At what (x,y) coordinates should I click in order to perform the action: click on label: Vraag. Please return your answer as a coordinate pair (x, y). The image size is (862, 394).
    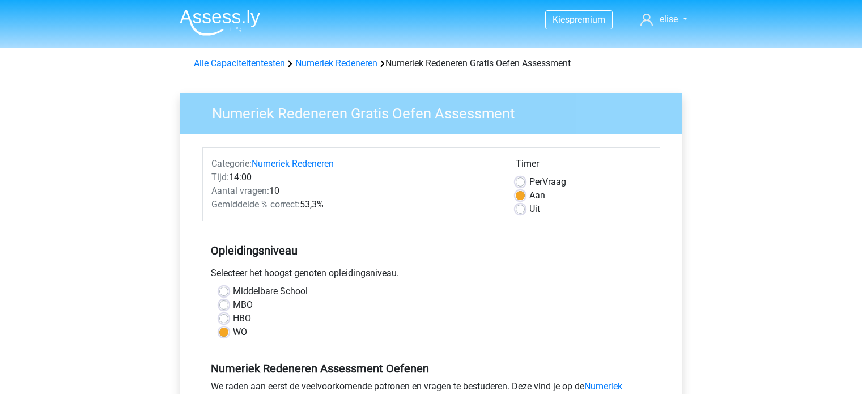
    Looking at the image, I should click on (547, 182).